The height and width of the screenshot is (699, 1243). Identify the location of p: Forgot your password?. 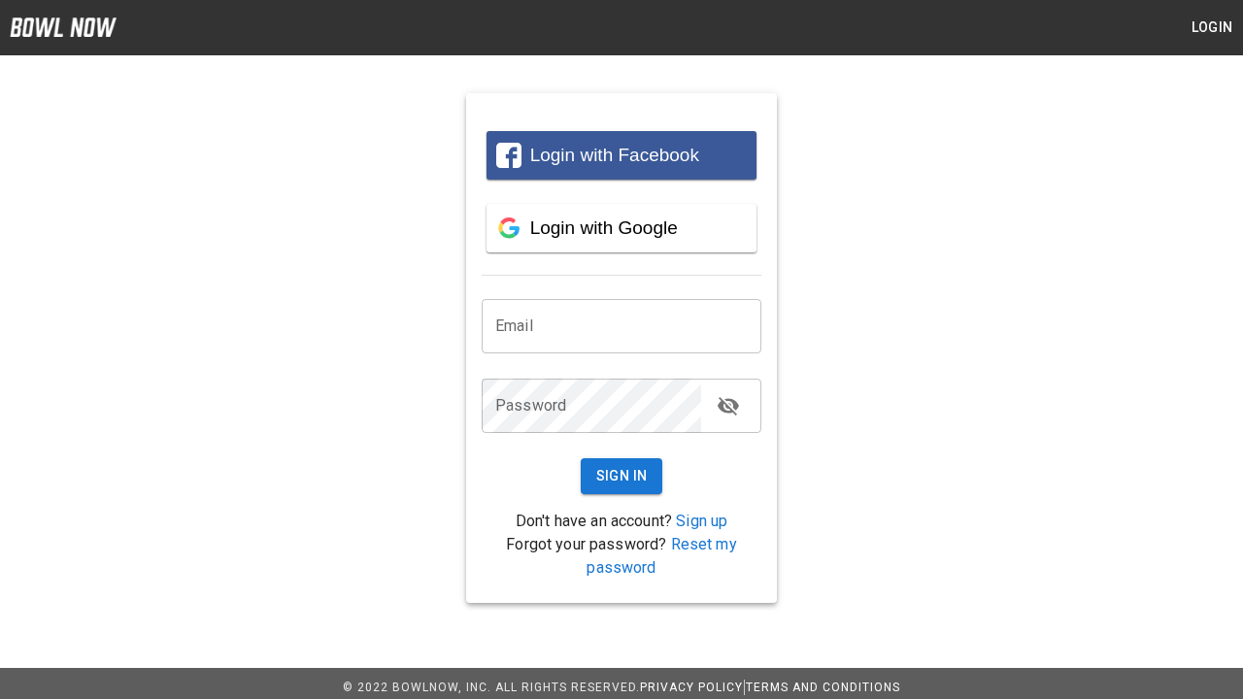
(621, 556).